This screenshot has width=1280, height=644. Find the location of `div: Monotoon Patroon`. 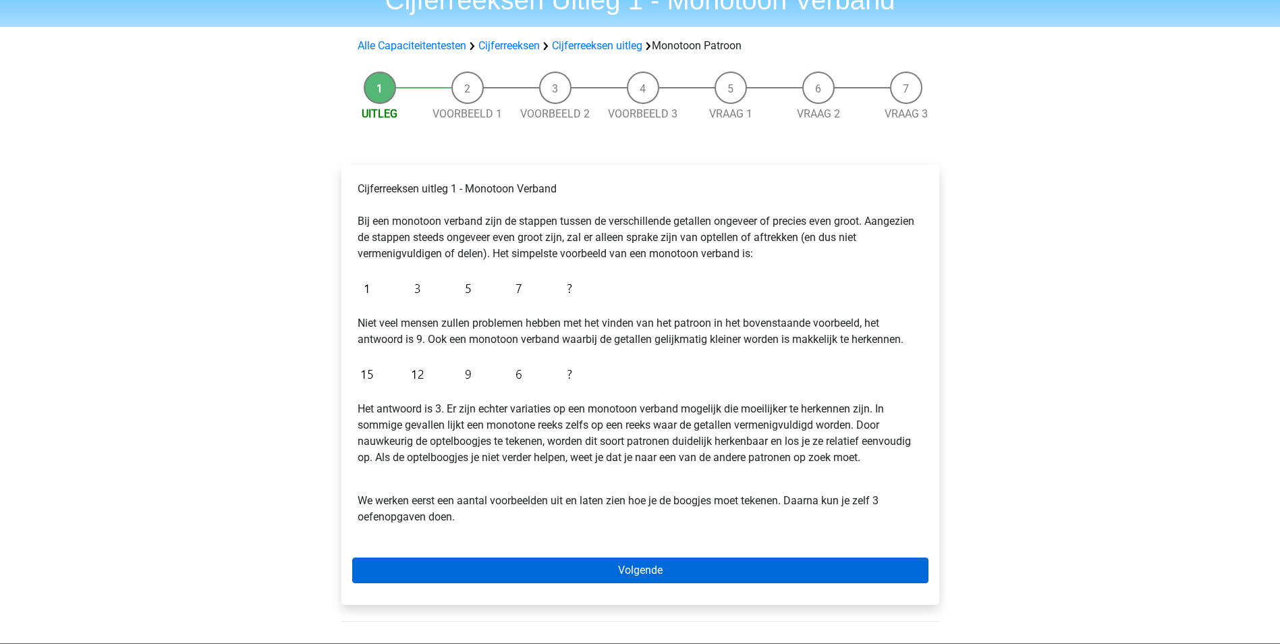

div: Monotoon Patroon is located at coordinates (641, 46).